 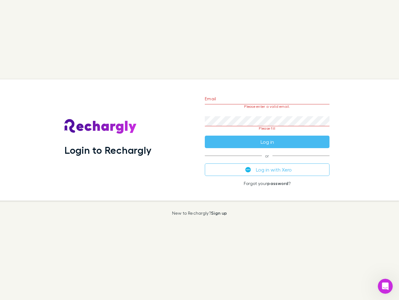 I want to click on a: Sign up, so click(x=219, y=213).